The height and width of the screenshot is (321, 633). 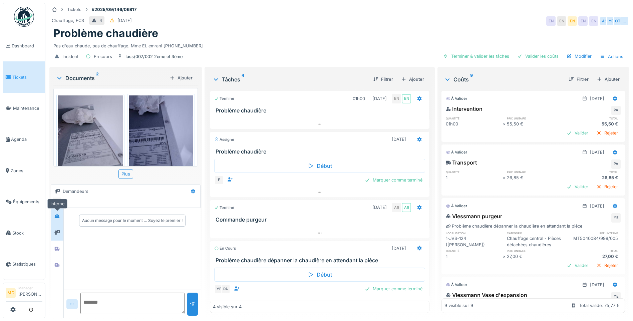 I want to click on h3: Problème chaudière dépanner la chaudière en attendant la pièce, so click(x=321, y=260).